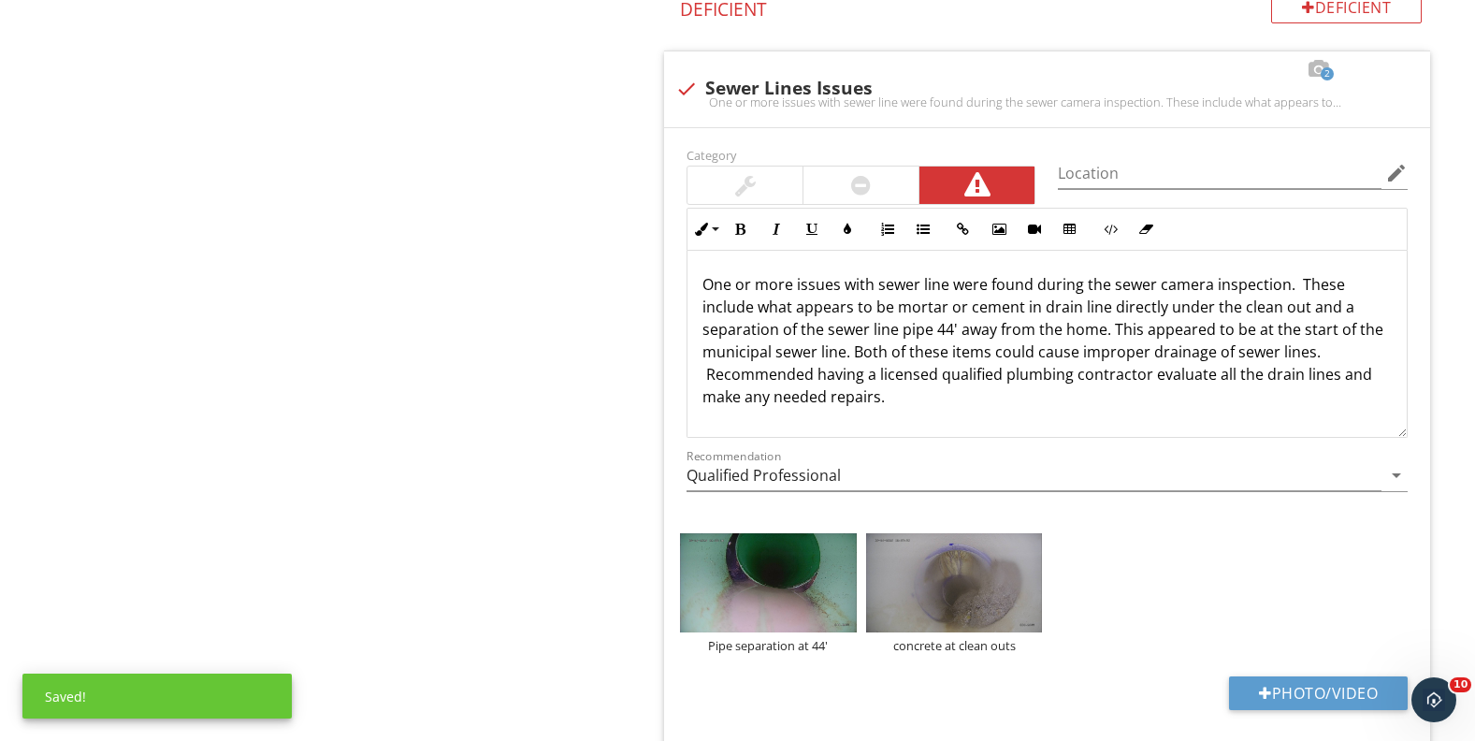 Image resolution: width=1475 pixels, height=741 pixels. I want to click on button: Colors, so click(847, 229).